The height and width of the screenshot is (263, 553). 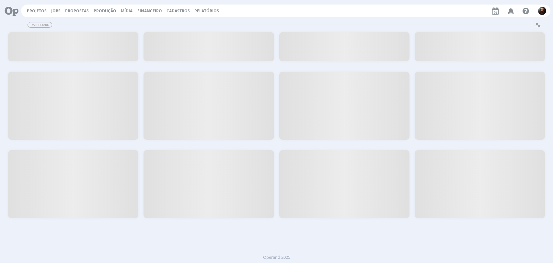 I want to click on button: Cadastros, so click(x=178, y=11).